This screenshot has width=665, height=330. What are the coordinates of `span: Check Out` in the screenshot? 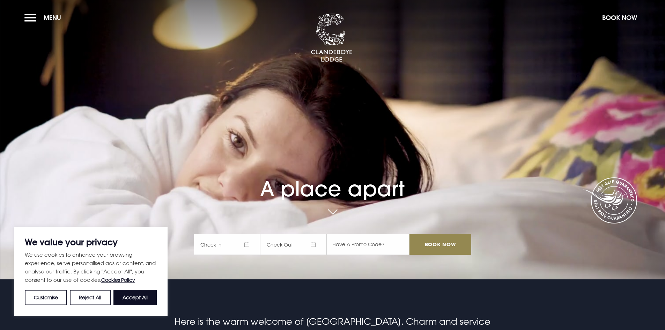 It's located at (293, 244).